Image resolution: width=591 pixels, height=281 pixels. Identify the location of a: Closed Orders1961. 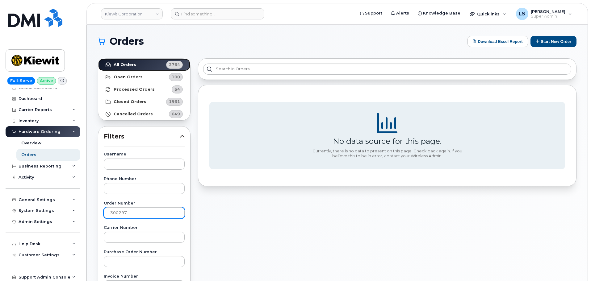
(144, 102).